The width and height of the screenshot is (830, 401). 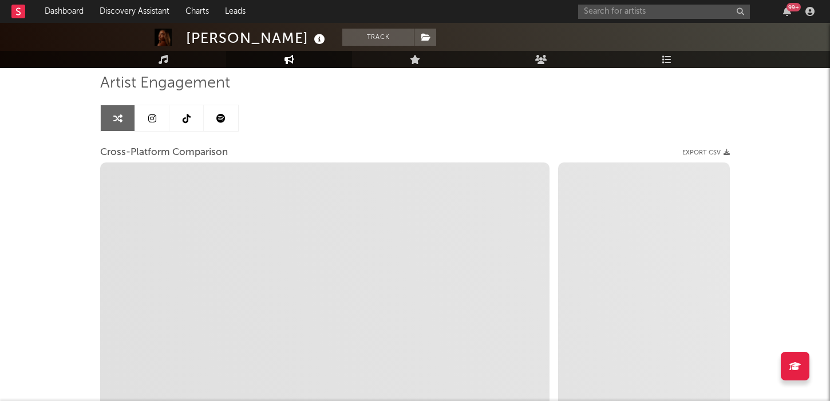 I want to click on div: 99 +, so click(x=793, y=7).